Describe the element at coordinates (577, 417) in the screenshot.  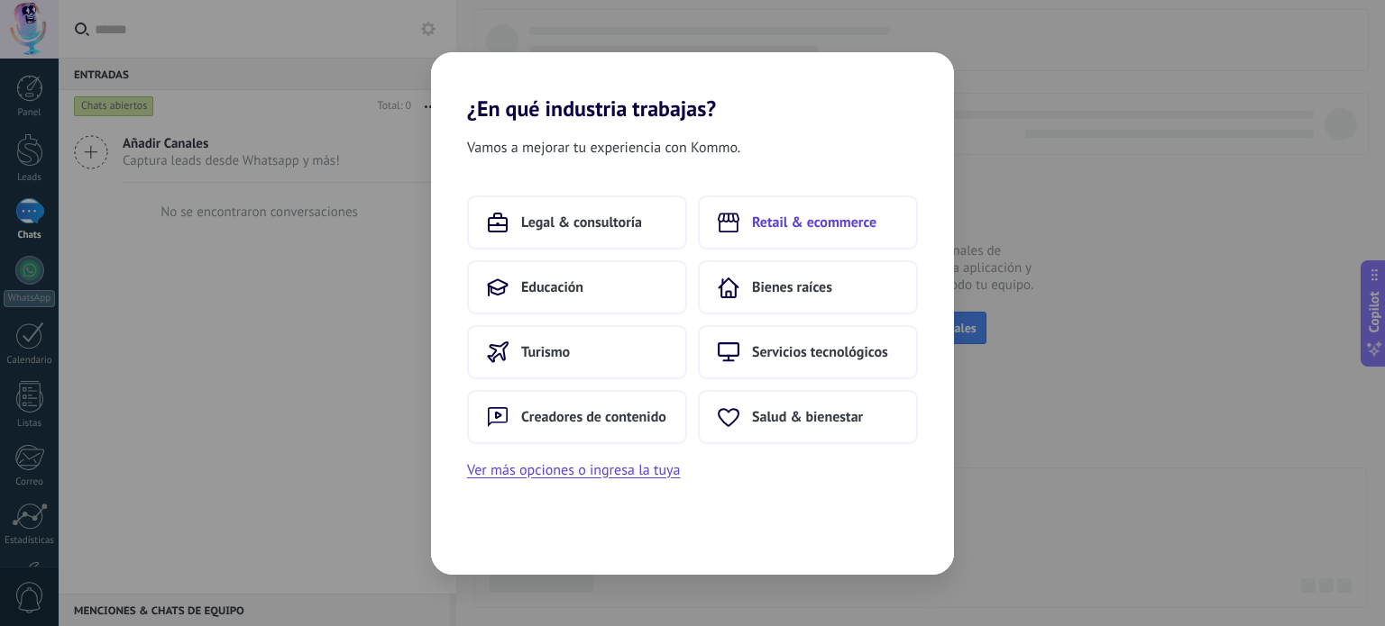
I see `button: Creadores de contenido` at that location.